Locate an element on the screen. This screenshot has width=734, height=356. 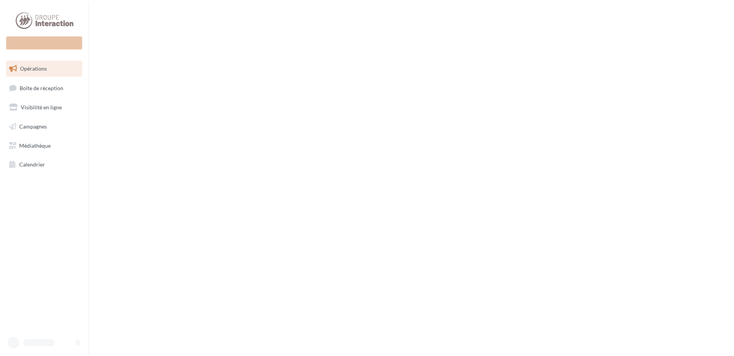
div: Nouvelle campagne is located at coordinates (44, 43).